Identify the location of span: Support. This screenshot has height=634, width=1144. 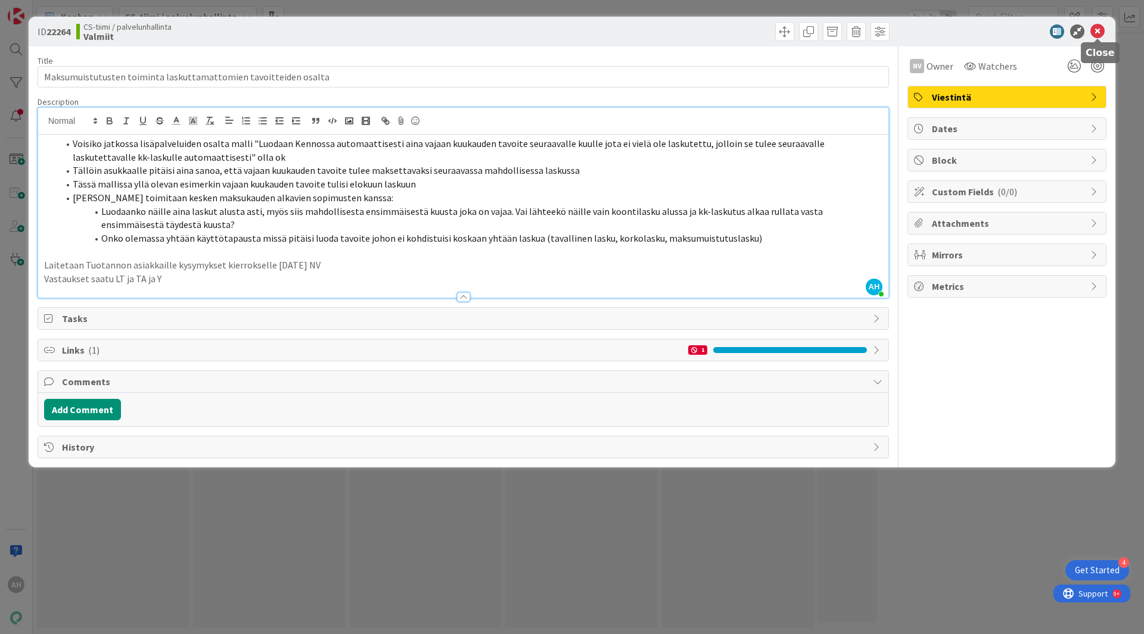
(39, 9).